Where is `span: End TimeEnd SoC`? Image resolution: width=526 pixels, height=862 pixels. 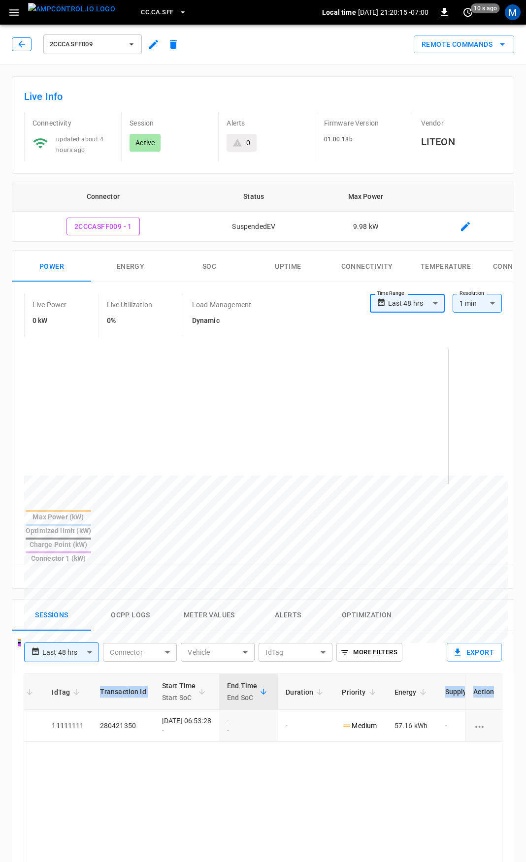
span: End TimeEnd SoC is located at coordinates (248, 691).